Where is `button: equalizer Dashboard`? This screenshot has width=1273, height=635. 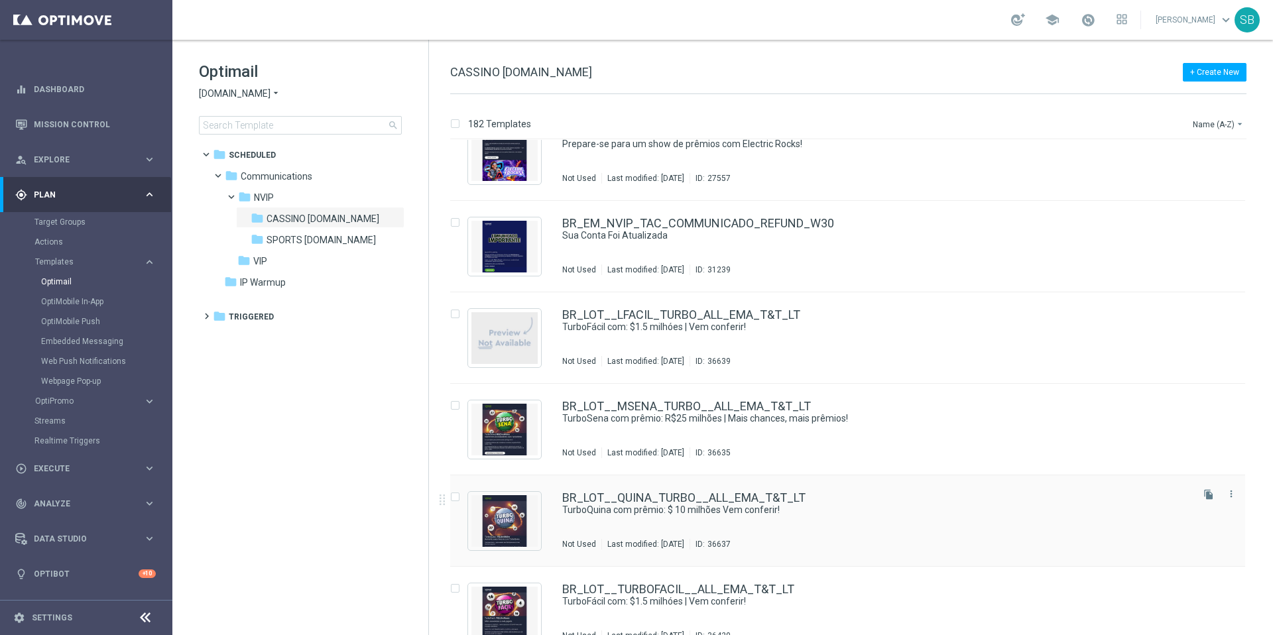 button: equalizer Dashboard is located at coordinates (86, 90).